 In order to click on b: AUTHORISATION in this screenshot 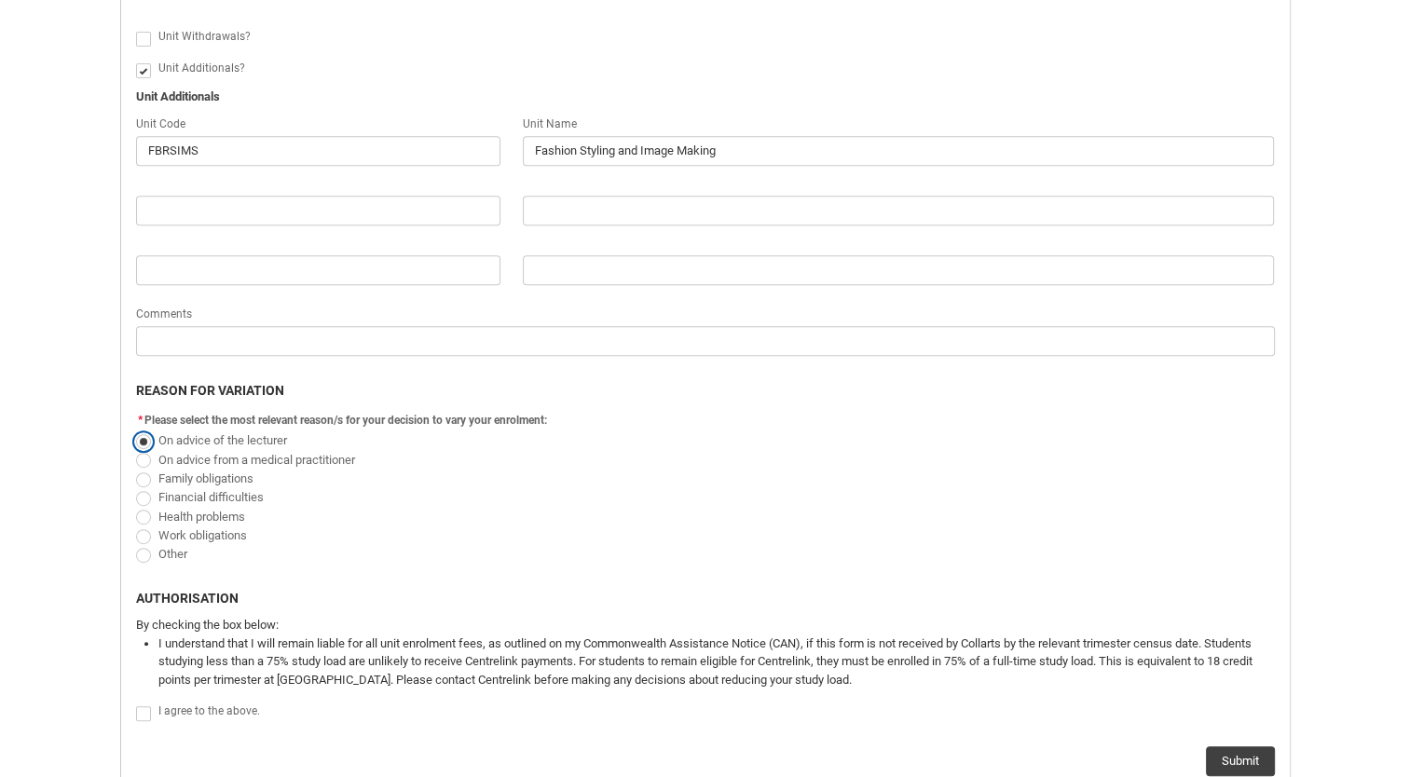, I will do `click(187, 598)`.